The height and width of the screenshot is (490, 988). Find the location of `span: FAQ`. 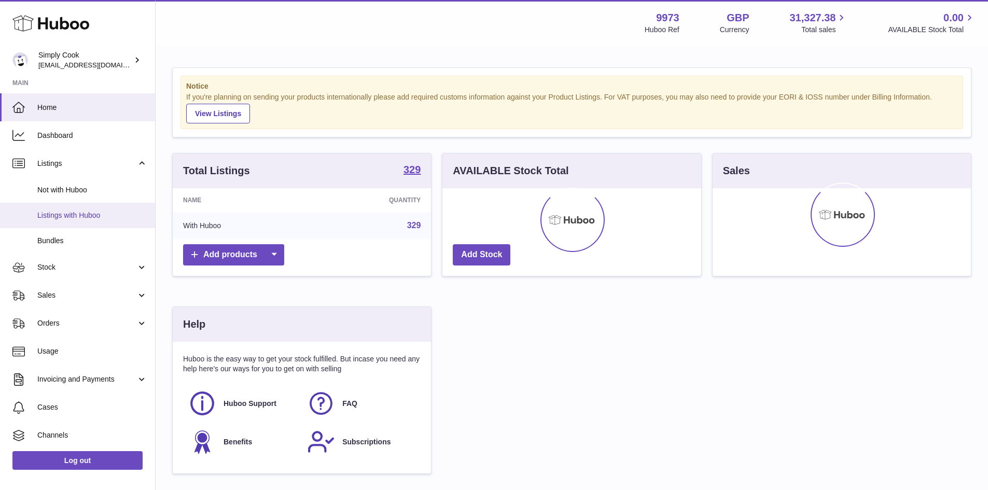

span: FAQ is located at coordinates (349, 403).